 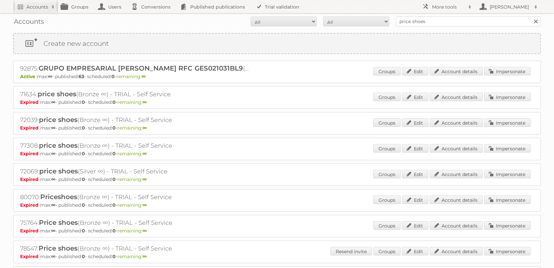 I want to click on strong: 63, so click(x=81, y=77).